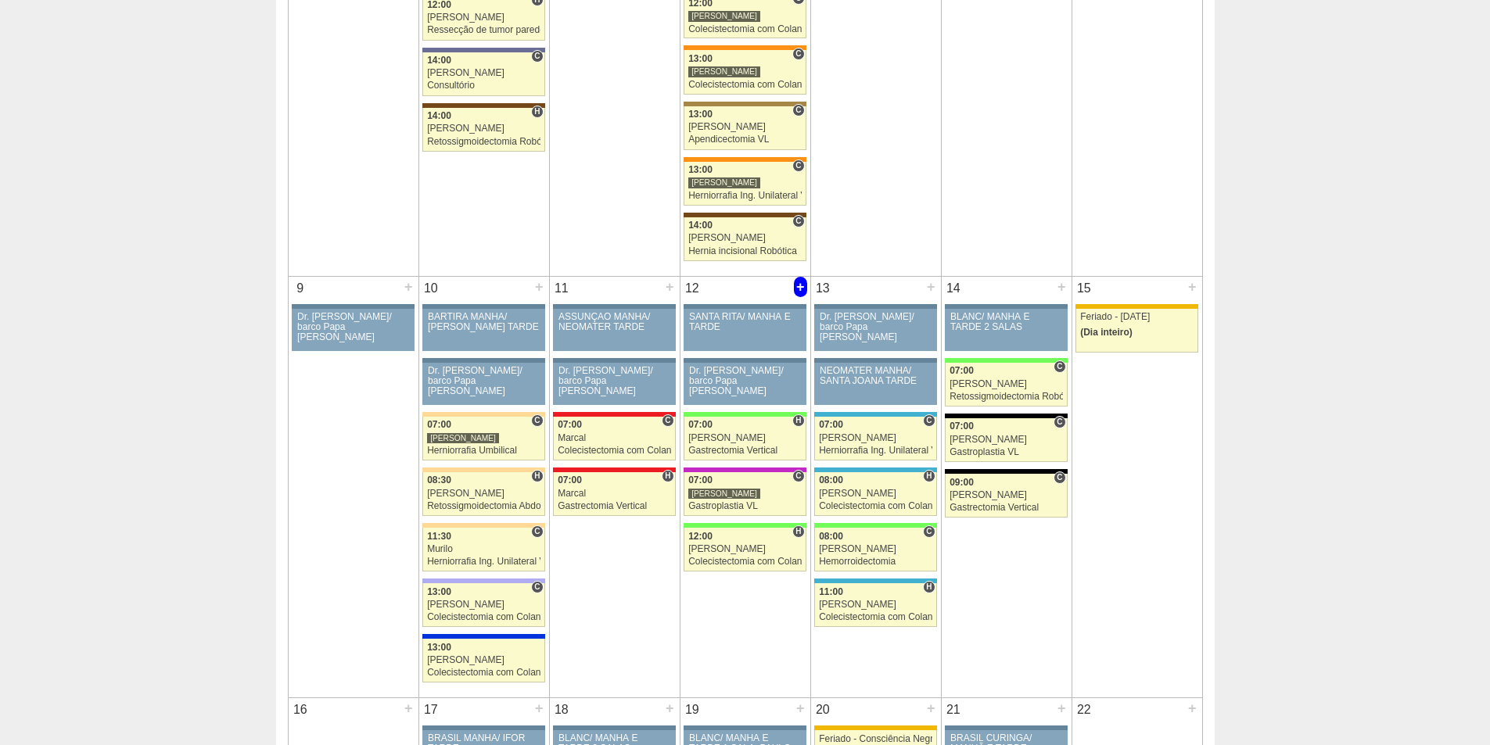  Describe the element at coordinates (831, 480) in the screenshot. I see `span: 08:00` at that location.